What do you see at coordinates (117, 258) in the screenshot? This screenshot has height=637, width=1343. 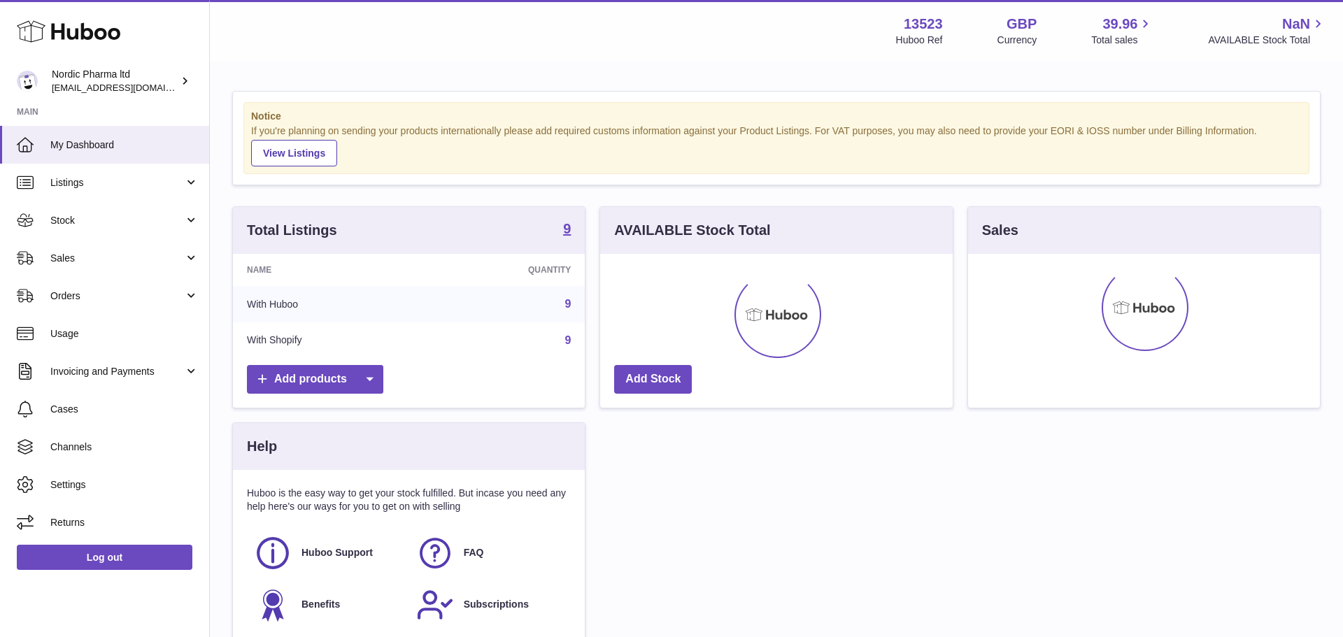 I see `span: Sales` at bounding box center [117, 258].